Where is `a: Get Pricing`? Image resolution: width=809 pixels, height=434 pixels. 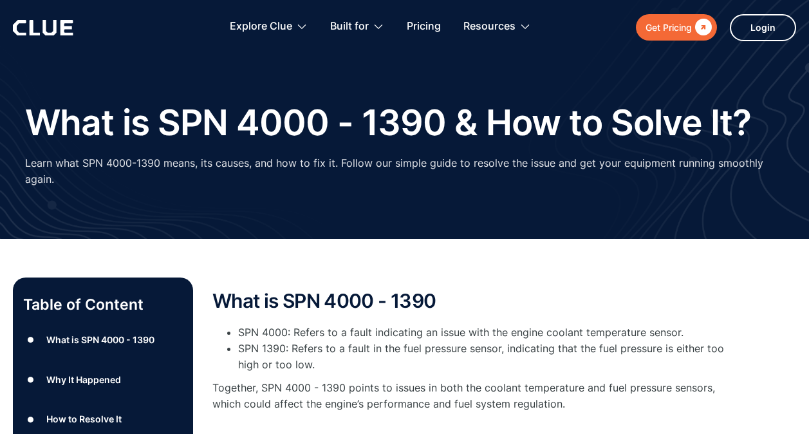
a: Get Pricing is located at coordinates (676, 27).